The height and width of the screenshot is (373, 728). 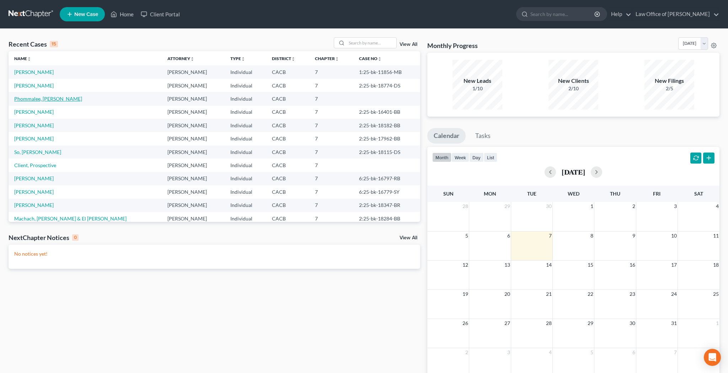 What do you see at coordinates (633, 236) in the screenshot?
I see `span: 9` at bounding box center [633, 236].